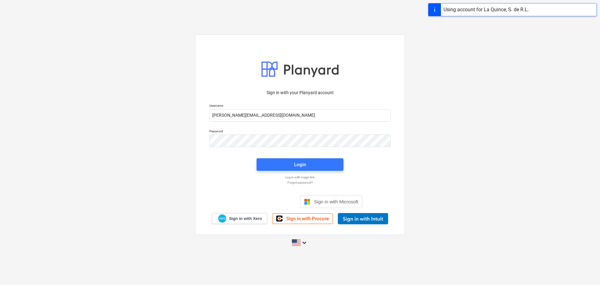  Describe the element at coordinates (300, 132) in the screenshot. I see `p: Password` at that location.